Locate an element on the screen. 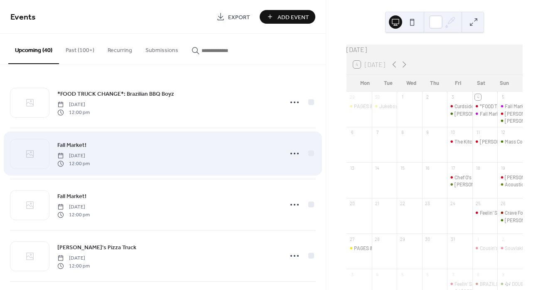  button: Past (100+) is located at coordinates (80, 48).